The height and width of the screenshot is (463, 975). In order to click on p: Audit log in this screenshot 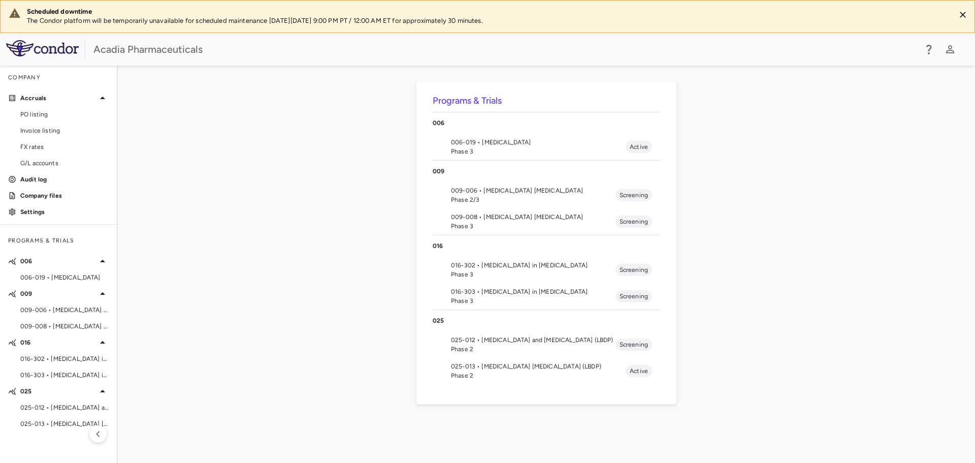, I will do `click(65, 179)`.